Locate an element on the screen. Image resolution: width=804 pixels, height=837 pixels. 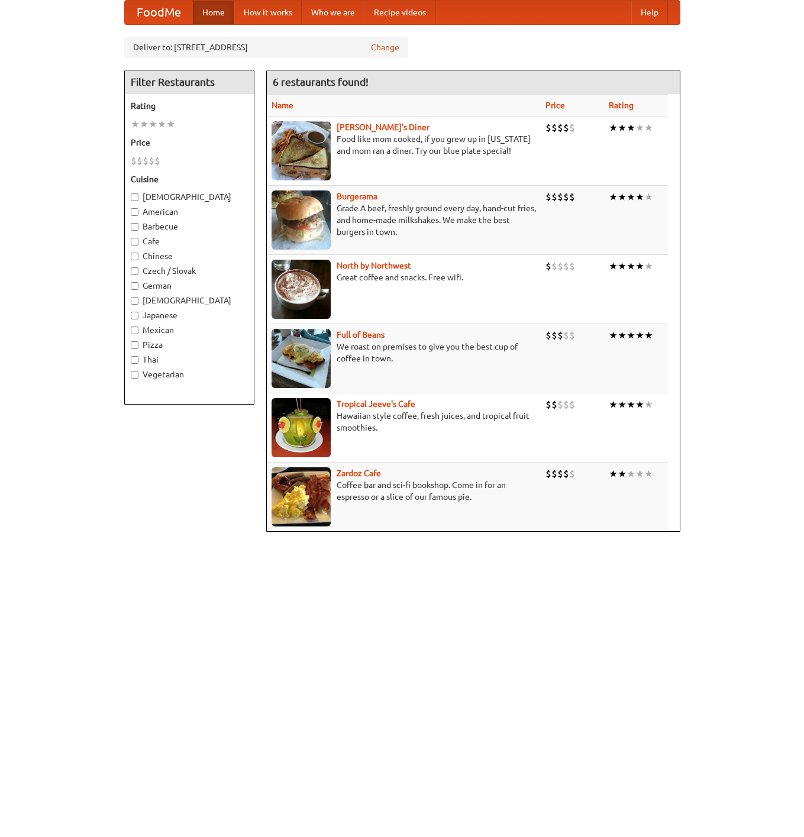
h5: Price is located at coordinates (189, 143).